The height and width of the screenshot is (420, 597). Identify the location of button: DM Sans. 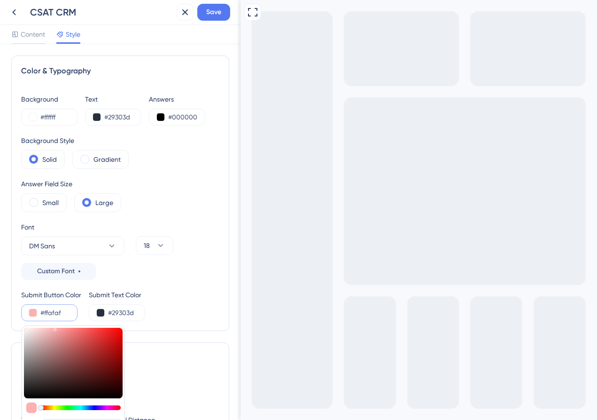
(73, 246).